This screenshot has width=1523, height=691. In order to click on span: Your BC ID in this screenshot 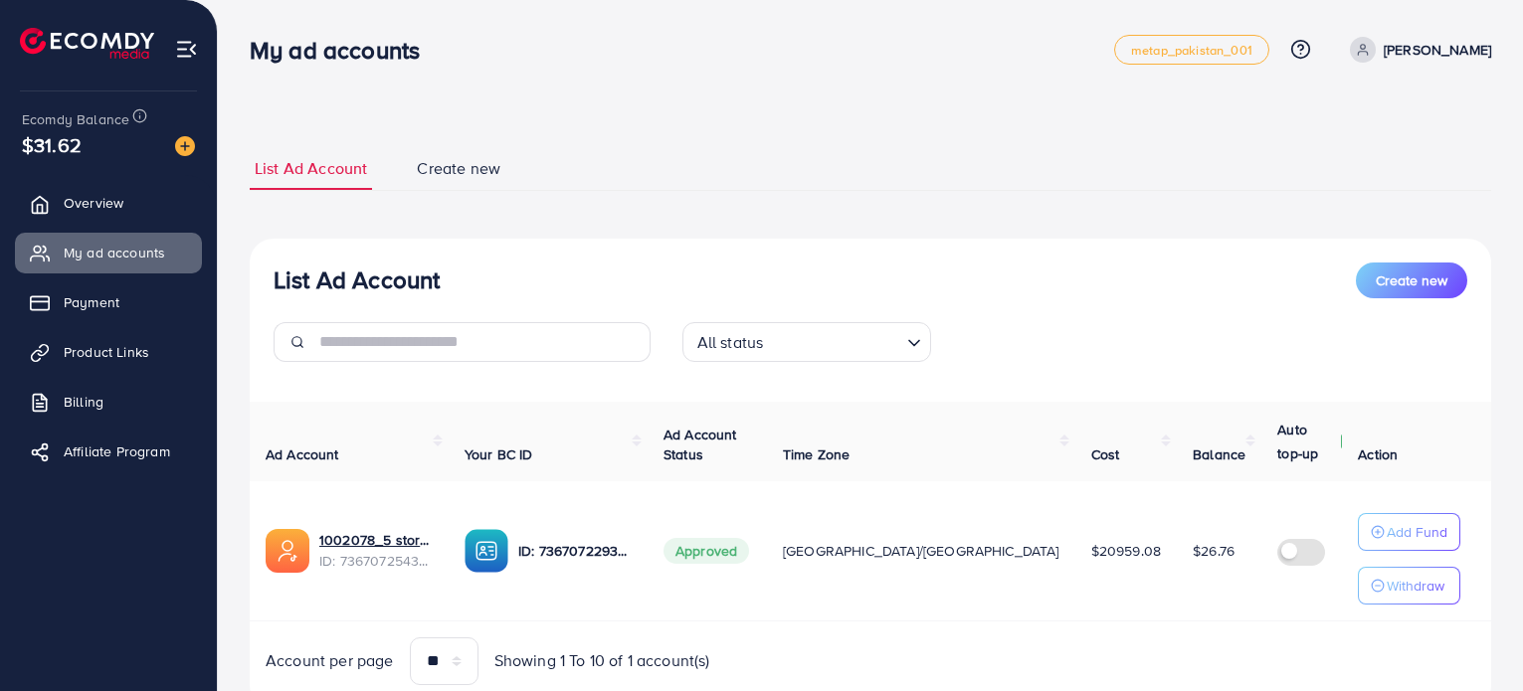, I will do `click(498, 455)`.